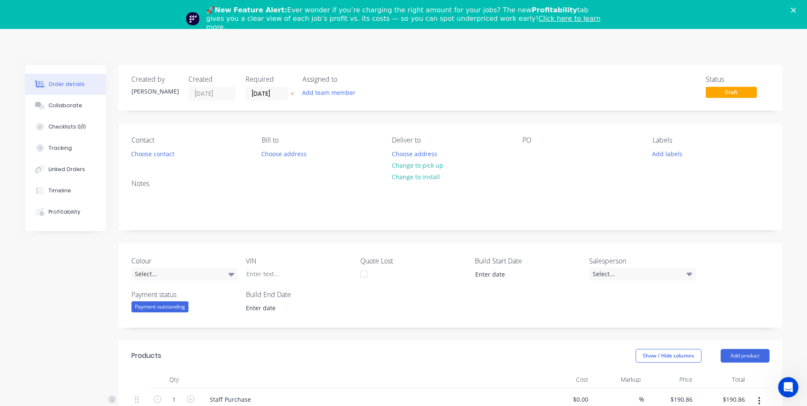 The height and width of the screenshot is (406, 807). Describe the element at coordinates (299, 295) in the screenshot. I see `label: Build End Date` at that location.